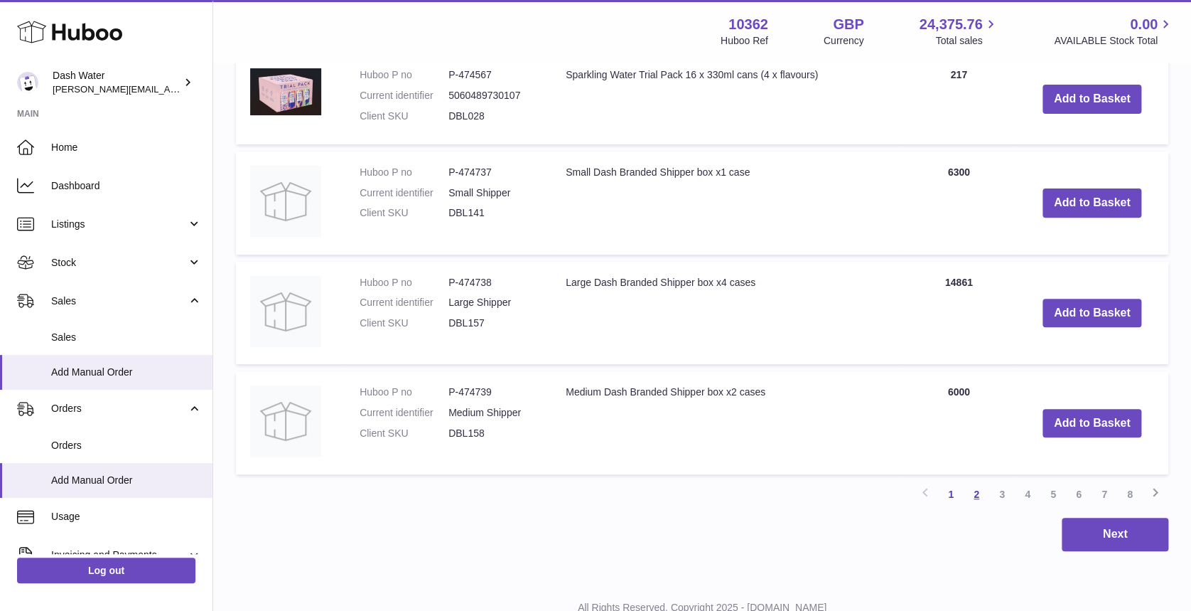 The width and height of the screenshot is (1191, 611). What do you see at coordinates (493, 116) in the screenshot?
I see `dd: DBL028` at bounding box center [493, 116].